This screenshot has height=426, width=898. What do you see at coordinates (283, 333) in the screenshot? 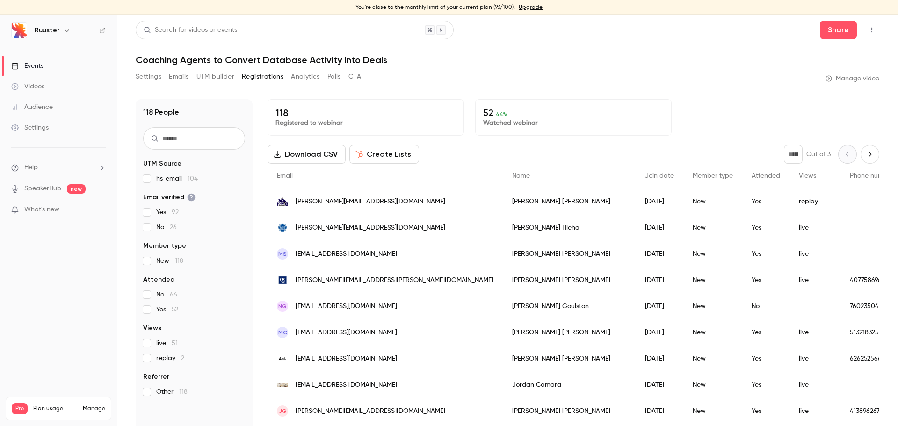
I see `span: MC` at bounding box center [283, 333].